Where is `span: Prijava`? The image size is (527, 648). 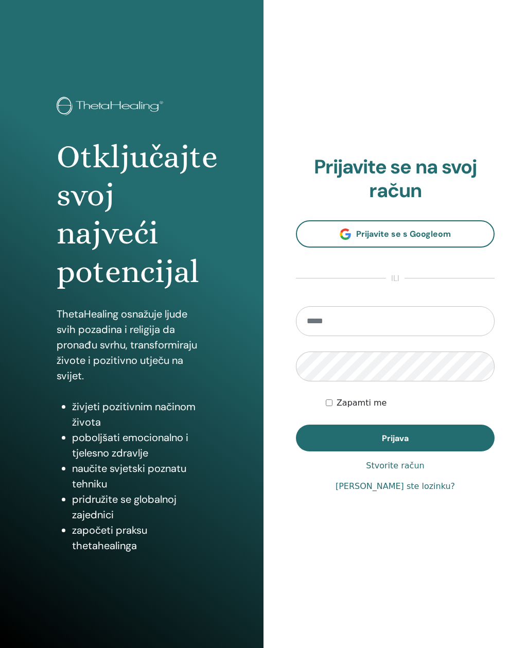 span: Prijava is located at coordinates (395, 438).